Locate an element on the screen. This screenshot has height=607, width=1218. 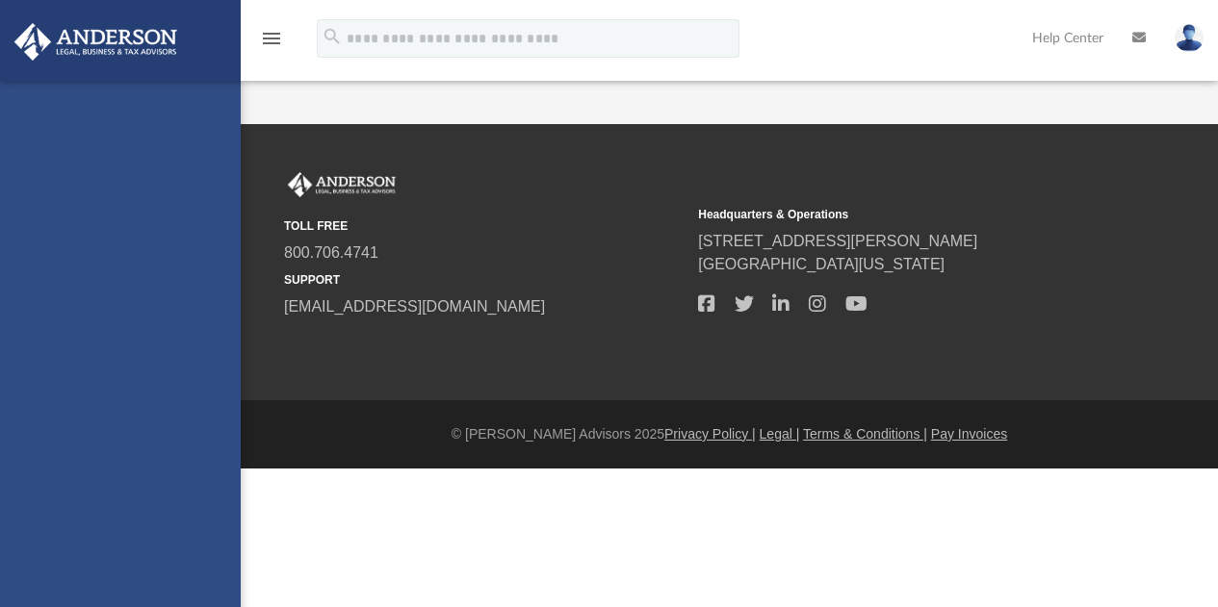
small: SUPPORT is located at coordinates (484, 280).